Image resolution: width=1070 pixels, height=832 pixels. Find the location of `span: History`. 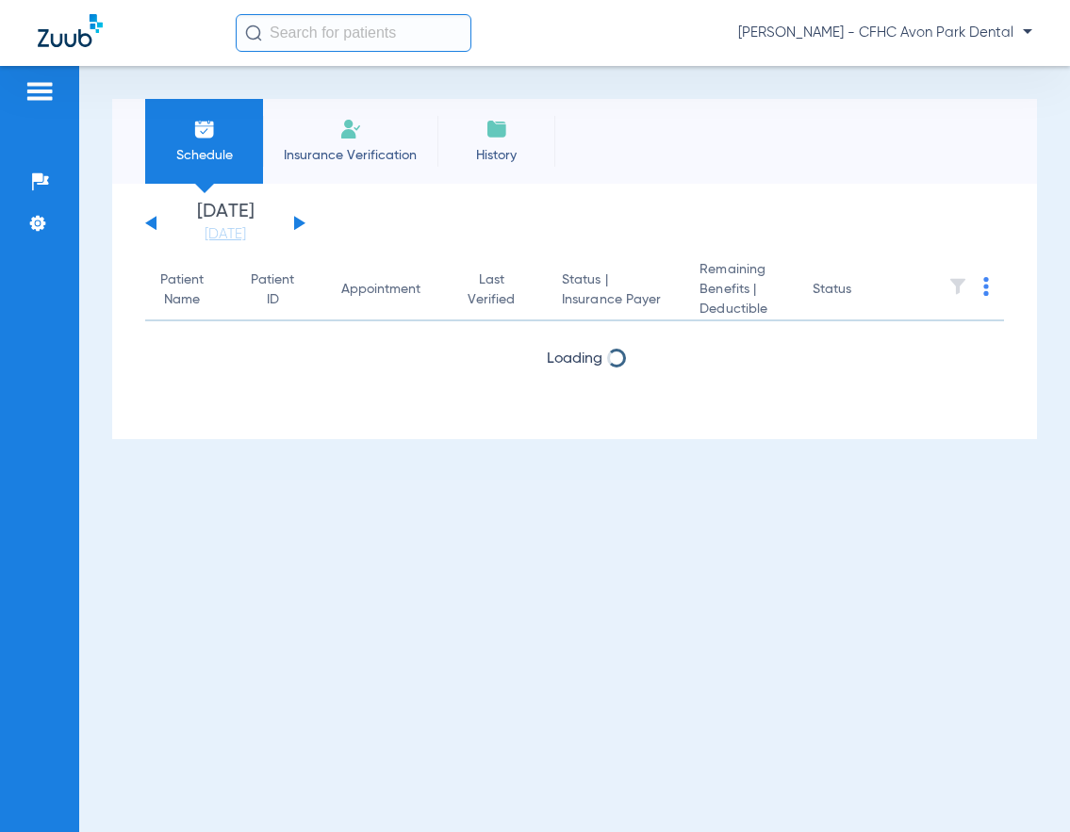

span: History is located at coordinates (496, 156).